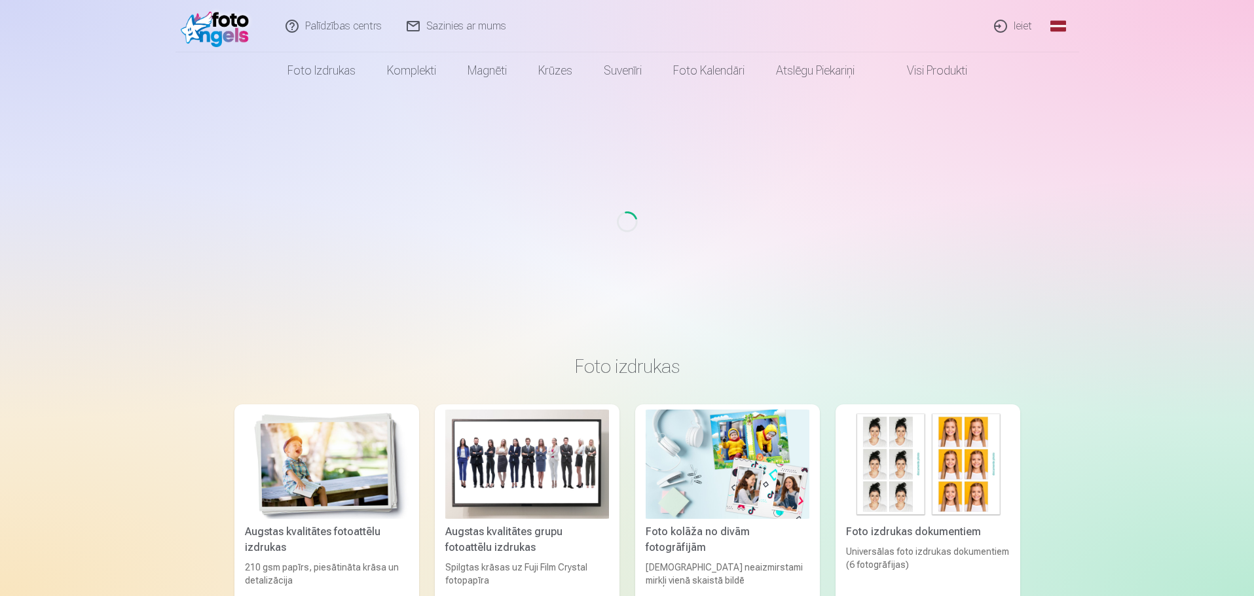 The height and width of the screenshot is (596, 1254). What do you see at coordinates (727, 540) in the screenshot?
I see `div: Foto kolāža no divām fotogrāfijām` at bounding box center [727, 540].